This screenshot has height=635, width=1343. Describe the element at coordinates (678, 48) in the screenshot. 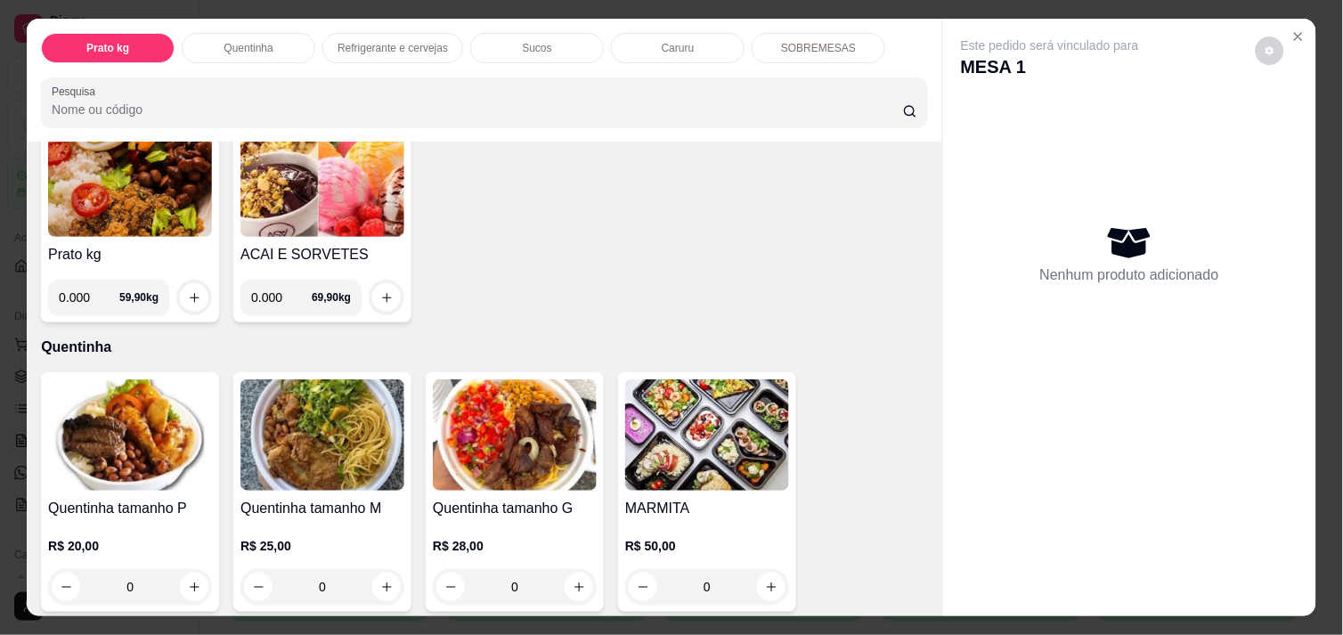

I see `p: Caruru` at that location.